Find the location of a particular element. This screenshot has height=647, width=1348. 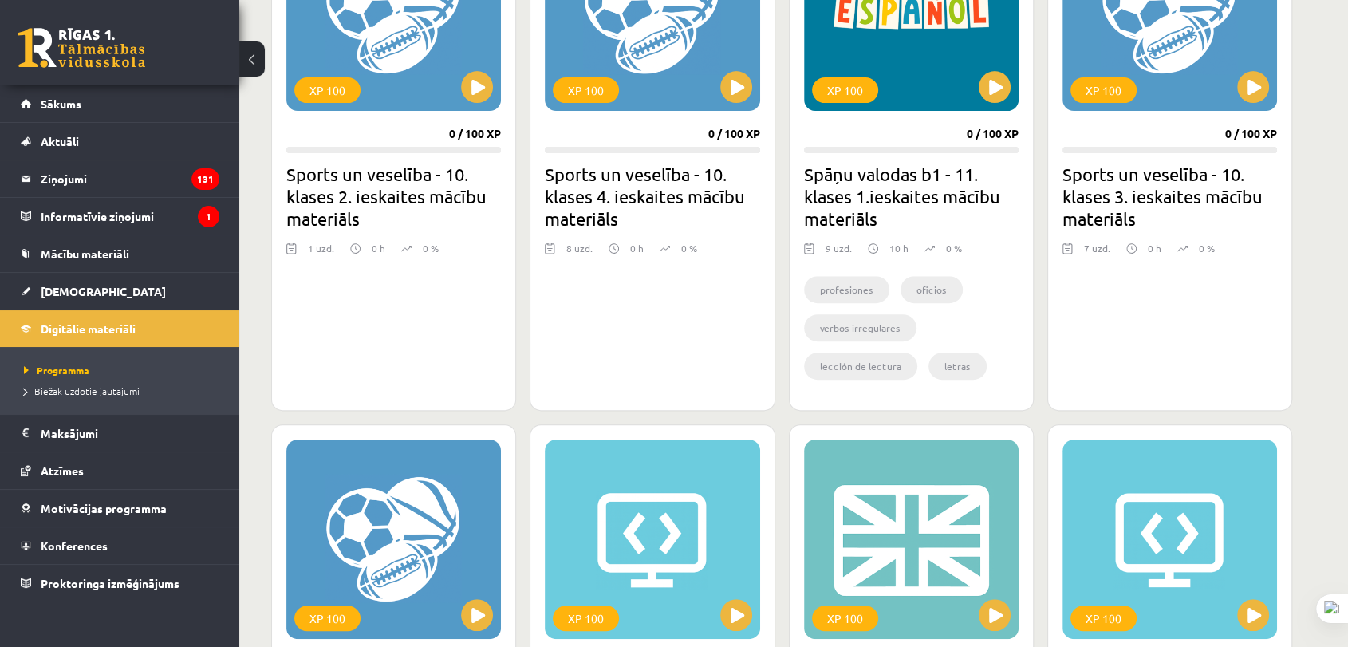

a: Mācību materiāli is located at coordinates (120, 254).